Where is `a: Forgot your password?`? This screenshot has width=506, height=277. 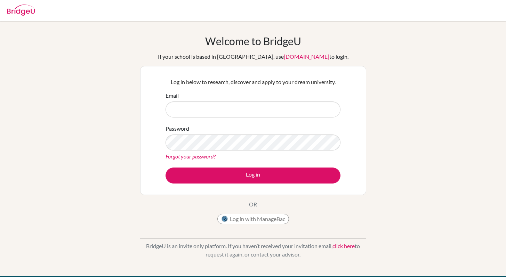 a: Forgot your password? is located at coordinates (190, 156).